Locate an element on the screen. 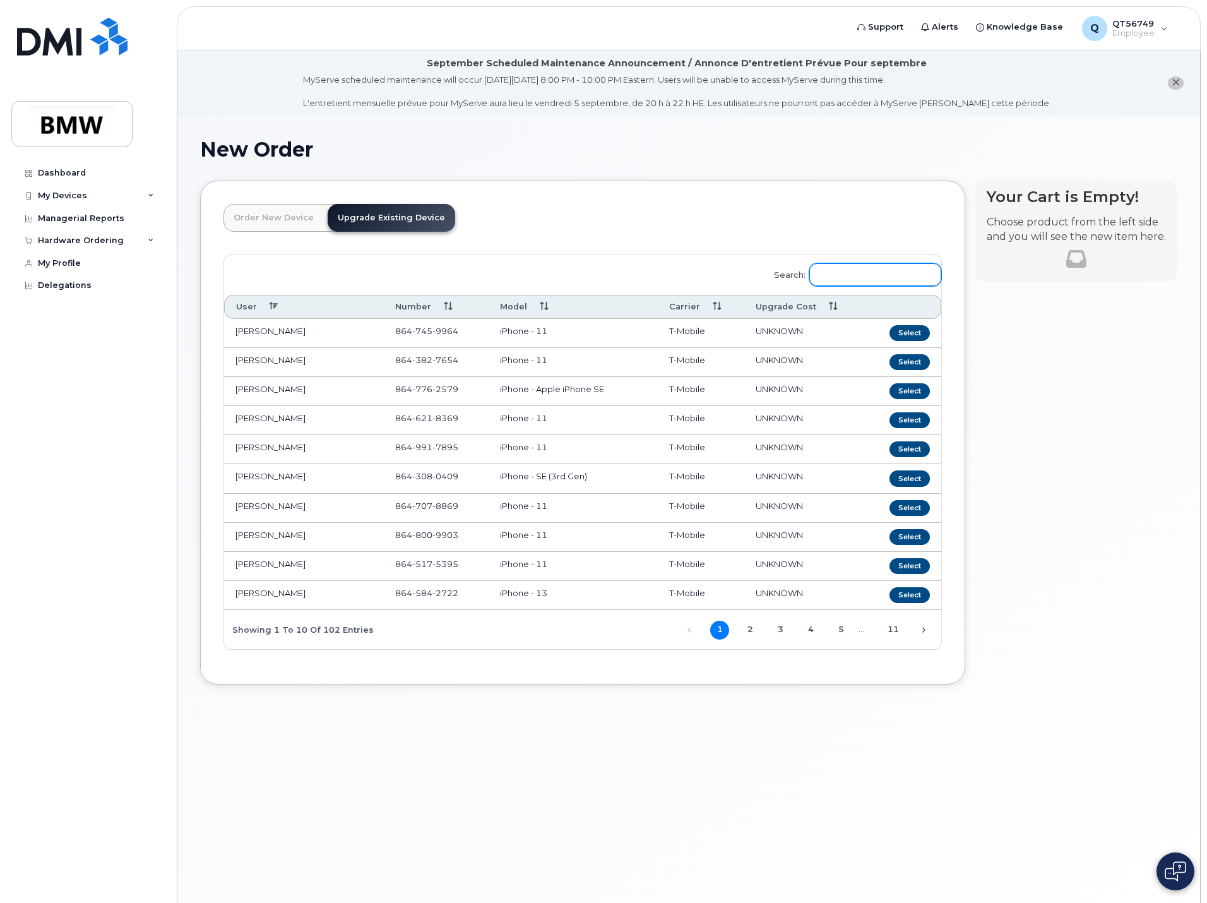 The width and height of the screenshot is (1207, 903). a: Previous is located at coordinates (690, 630).